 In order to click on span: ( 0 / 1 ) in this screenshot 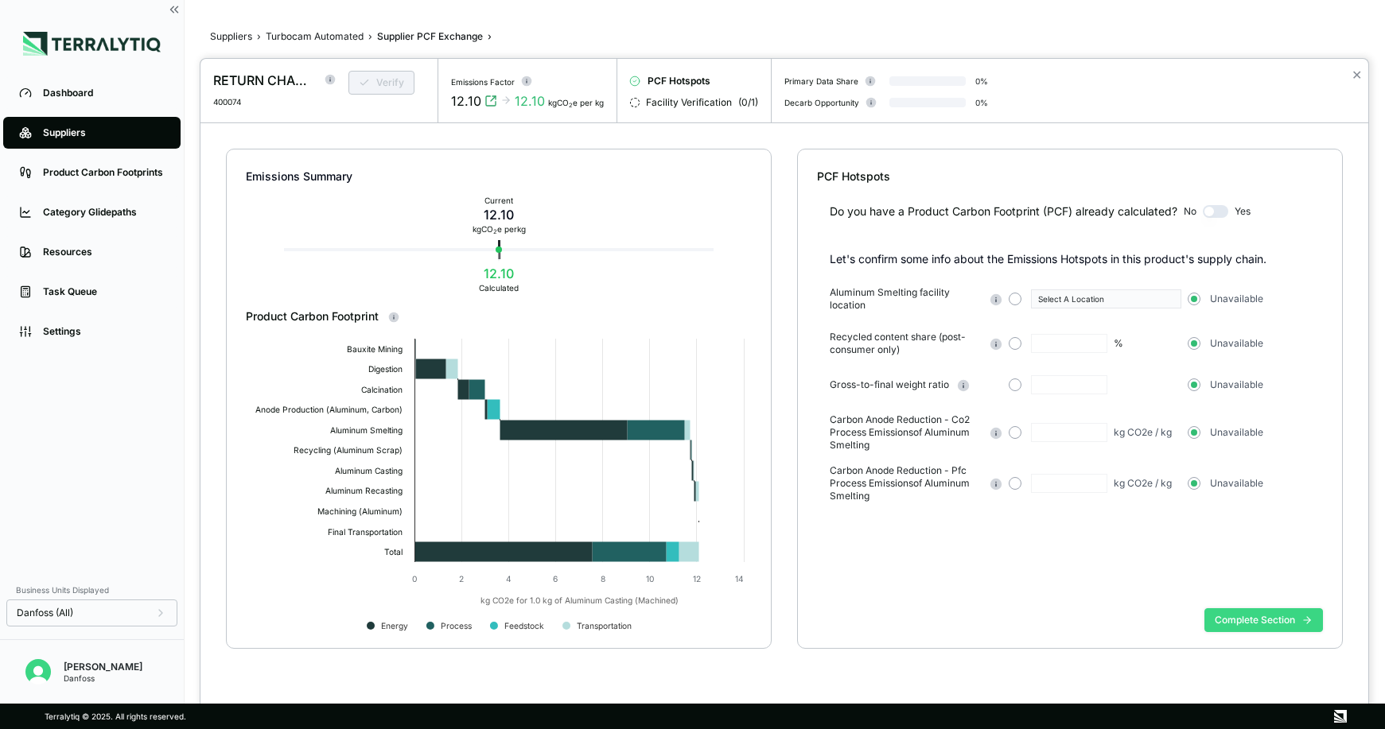, I will do `click(748, 103)`.